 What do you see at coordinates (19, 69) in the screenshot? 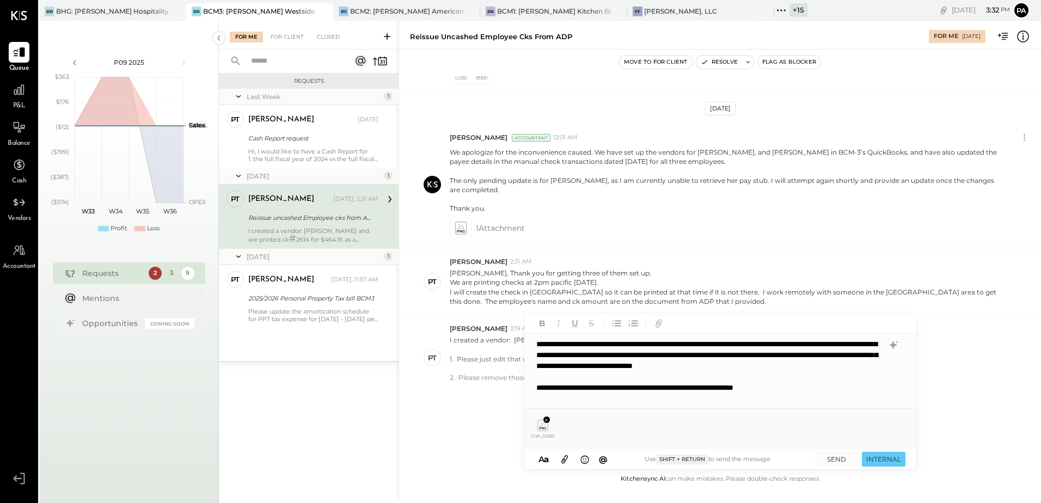
I see `span: Queue` at bounding box center [19, 69].